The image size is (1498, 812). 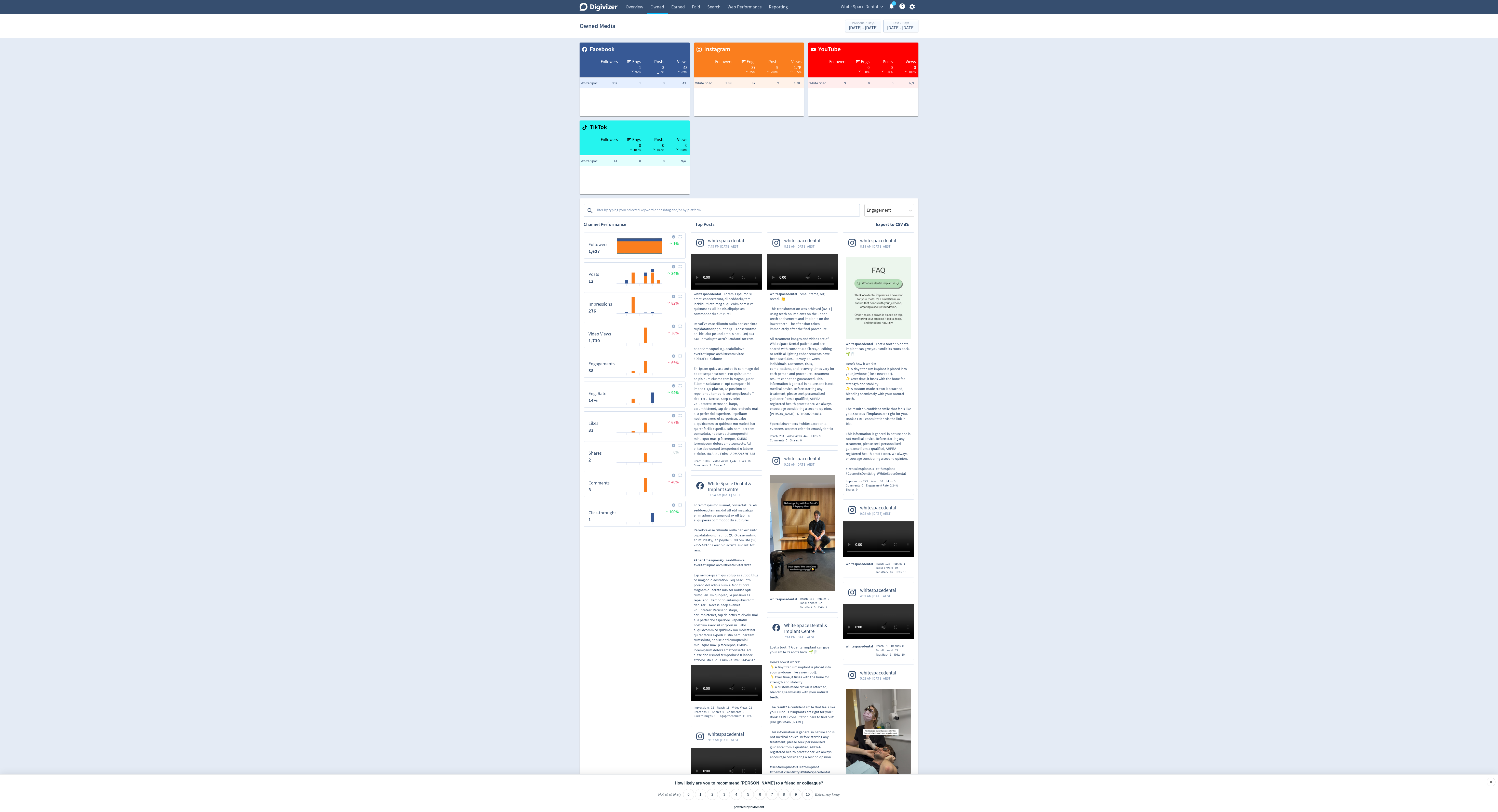 I want to click on img: negative-performance-black.svg, so click(x=677, y=149).